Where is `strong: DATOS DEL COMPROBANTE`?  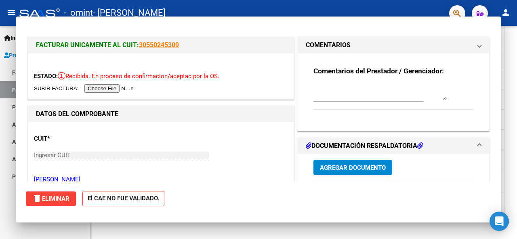 strong: DATOS DEL COMPROBANTE is located at coordinates (77, 114).